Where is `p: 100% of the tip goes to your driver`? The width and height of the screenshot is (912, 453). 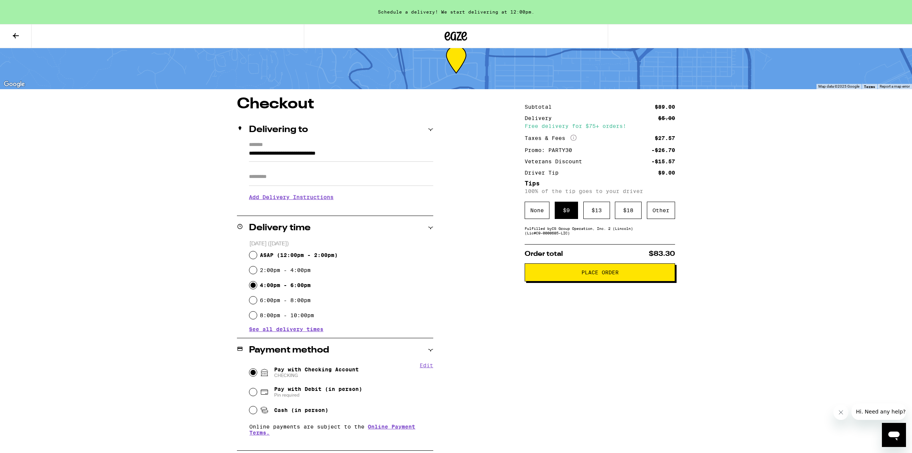 p: 100% of the tip goes to your driver is located at coordinates (600, 191).